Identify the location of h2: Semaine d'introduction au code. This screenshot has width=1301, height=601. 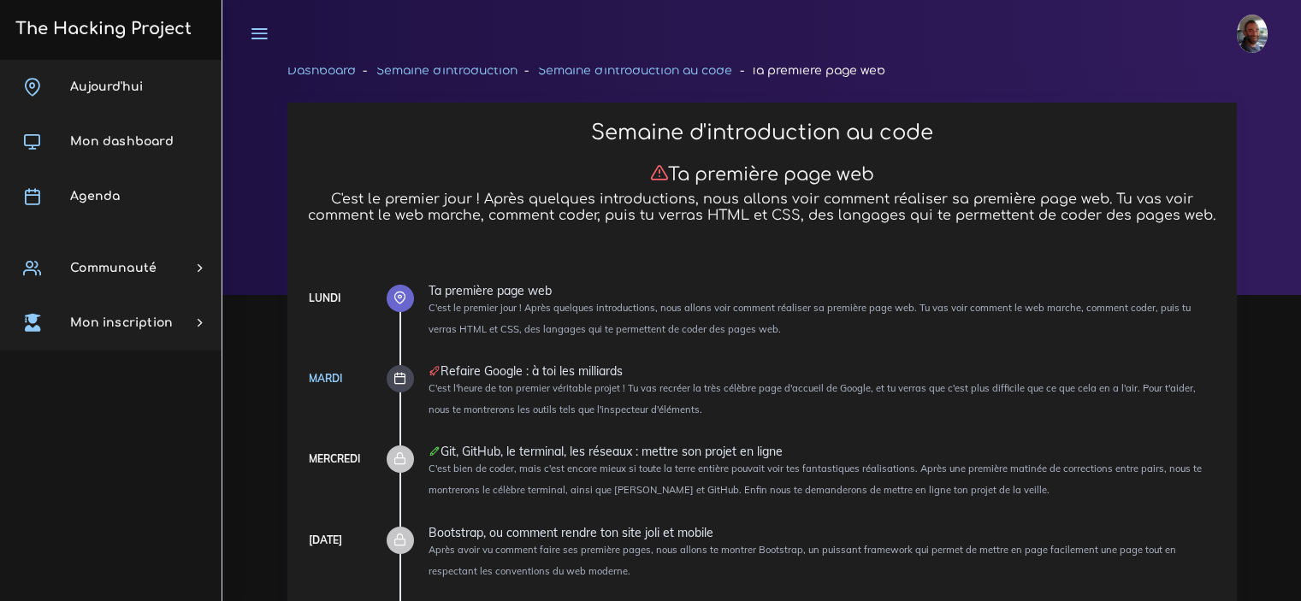
(762, 133).